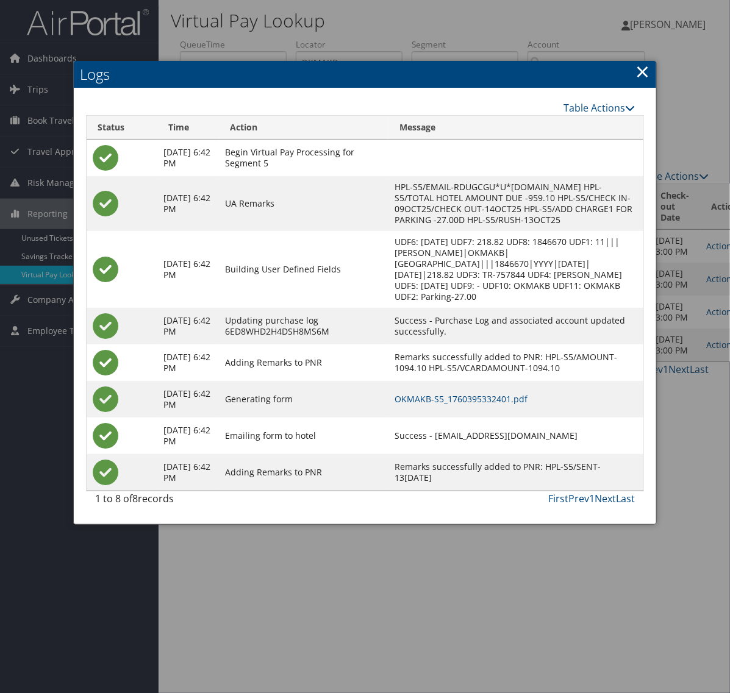  Describe the element at coordinates (516, 363) in the screenshot. I see `td: Remarks successfully added to PNR: HPL-S5/AMOUNT-1094.10 HPL-S5/VCARDAMOUNT-1094.10` at that location.